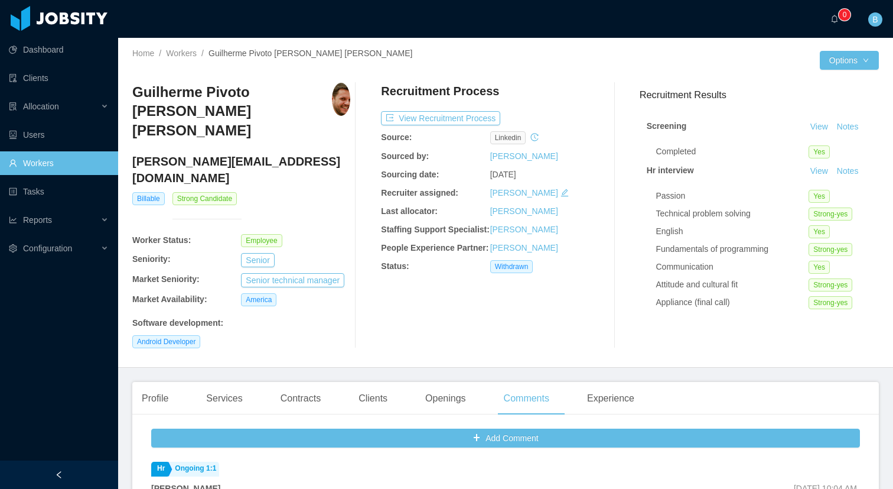 The width and height of the screenshot is (893, 489). I want to click on div: English, so click(733, 231).